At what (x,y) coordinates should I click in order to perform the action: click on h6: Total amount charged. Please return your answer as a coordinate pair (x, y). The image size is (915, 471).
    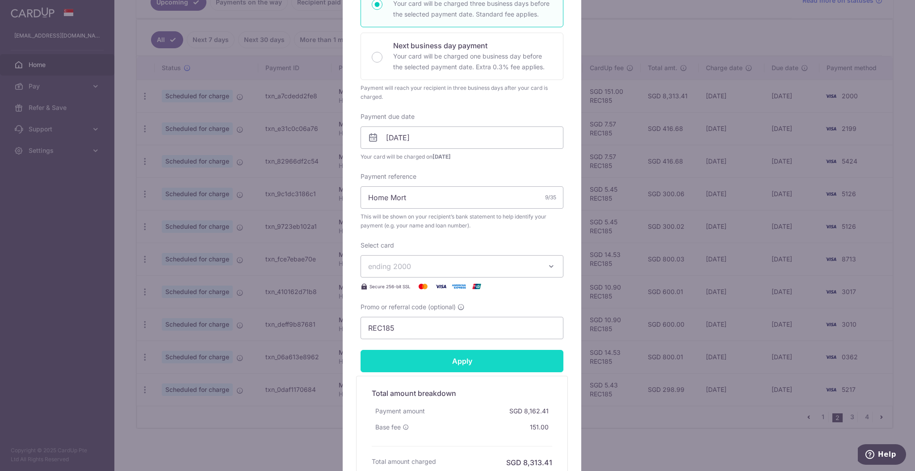
    Looking at the image, I should click on (404, 462).